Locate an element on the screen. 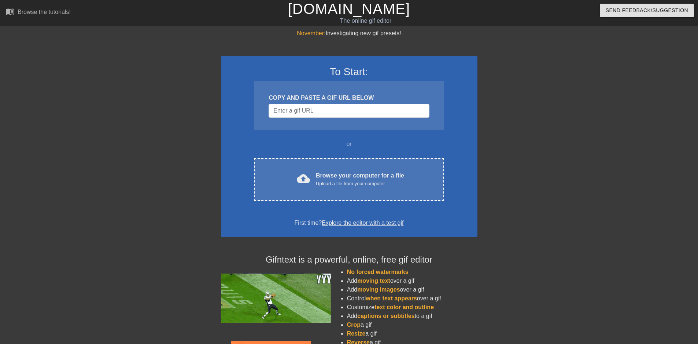  span: menu_book is located at coordinates (10, 11).